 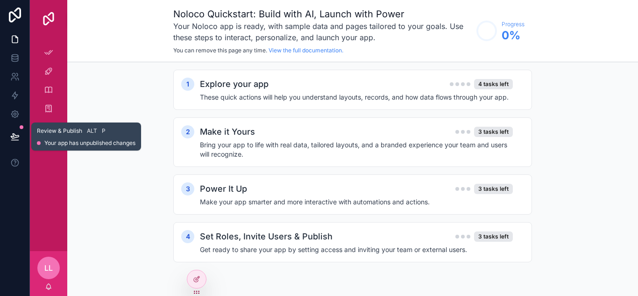 What do you see at coordinates (513, 36) in the screenshot?
I see `span: 0 %` at bounding box center [513, 36].